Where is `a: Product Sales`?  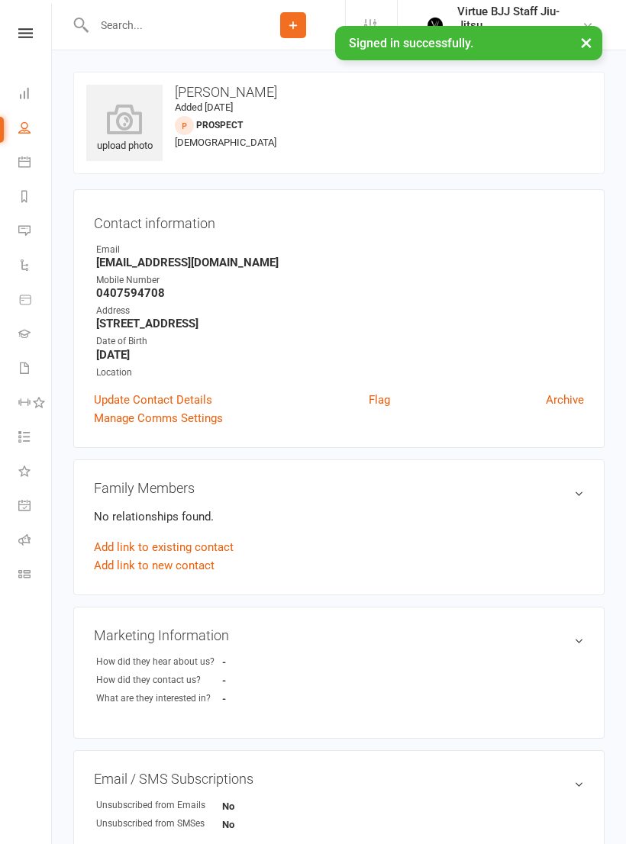
a: Product Sales is located at coordinates (35, 301).